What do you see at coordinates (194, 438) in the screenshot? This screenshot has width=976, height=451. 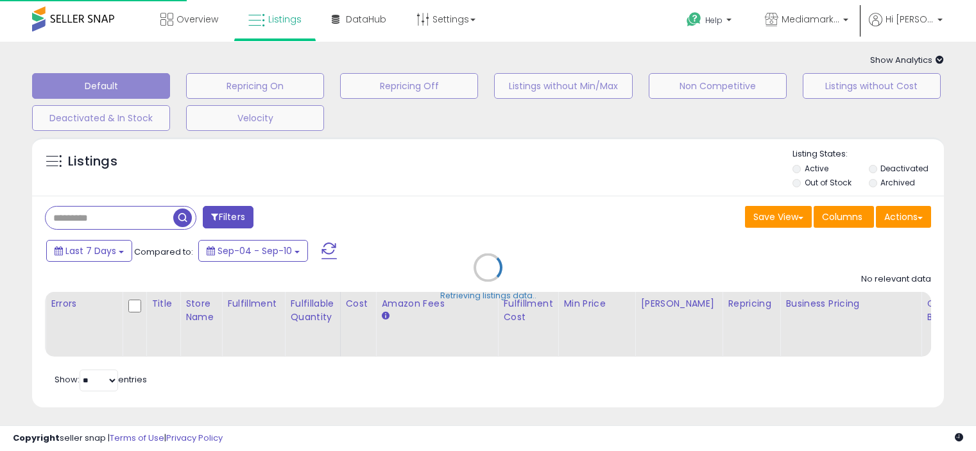 I see `a: Privacy Policy` at bounding box center [194, 438].